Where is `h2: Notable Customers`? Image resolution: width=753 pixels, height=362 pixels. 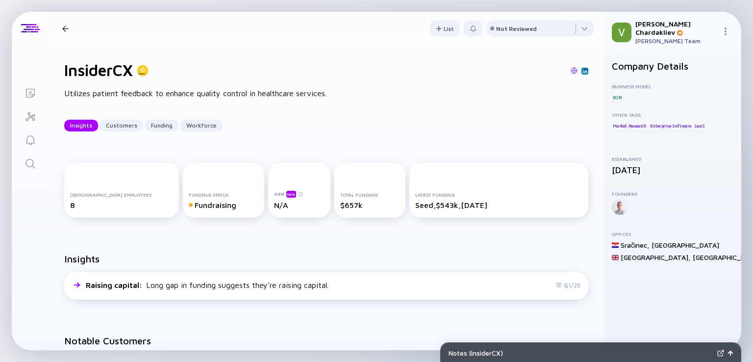
h2: Notable Customers is located at coordinates (326, 340).